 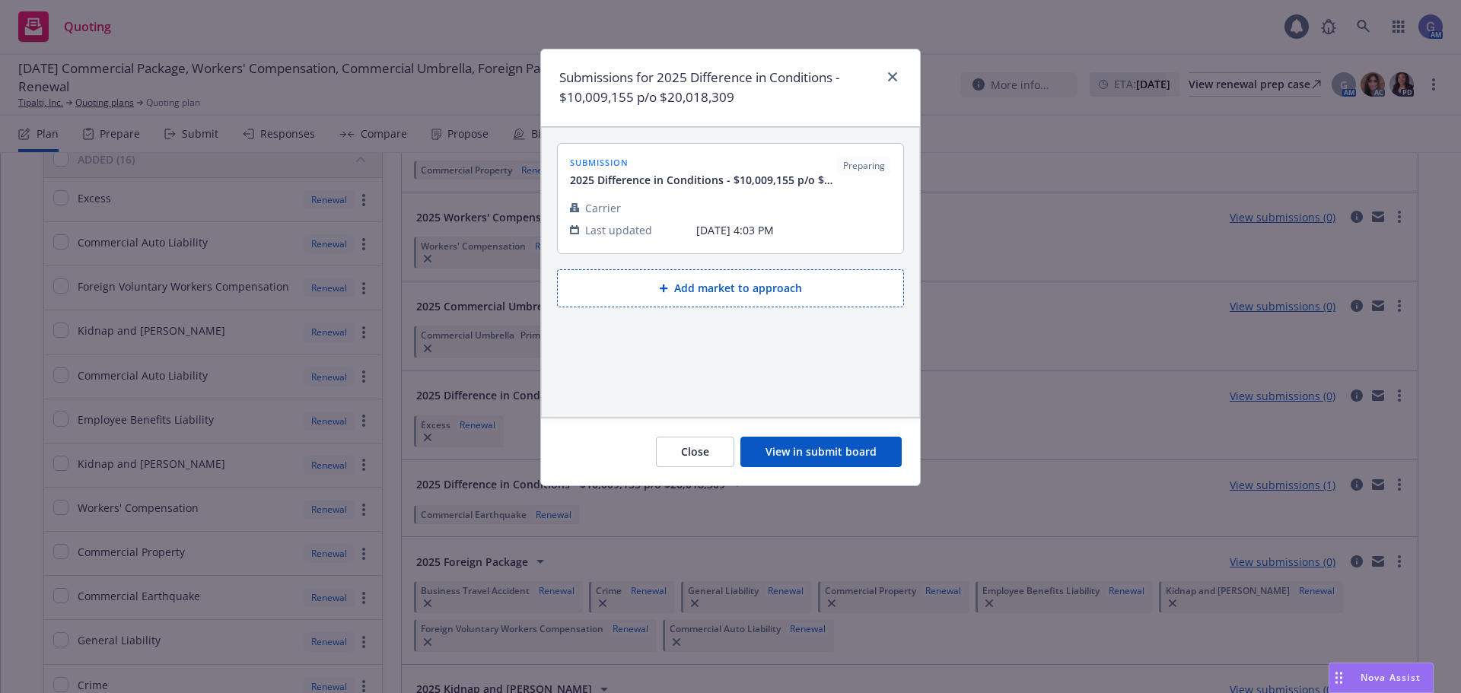 What do you see at coordinates (821, 452) in the screenshot?
I see `button: View in submit board` at bounding box center [821, 452].